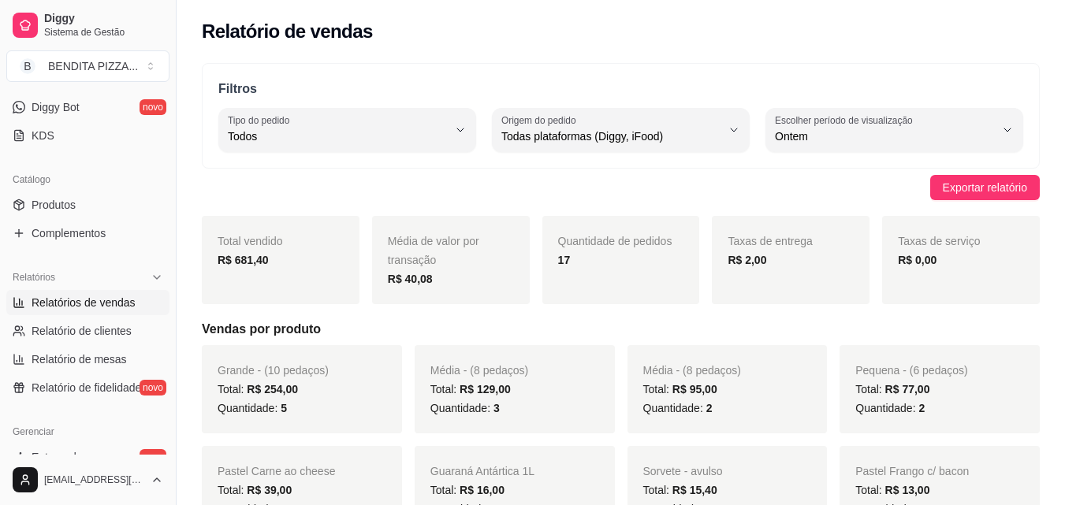 Image resolution: width=1065 pixels, height=505 pixels. I want to click on span: R$ 129,00, so click(485, 389).